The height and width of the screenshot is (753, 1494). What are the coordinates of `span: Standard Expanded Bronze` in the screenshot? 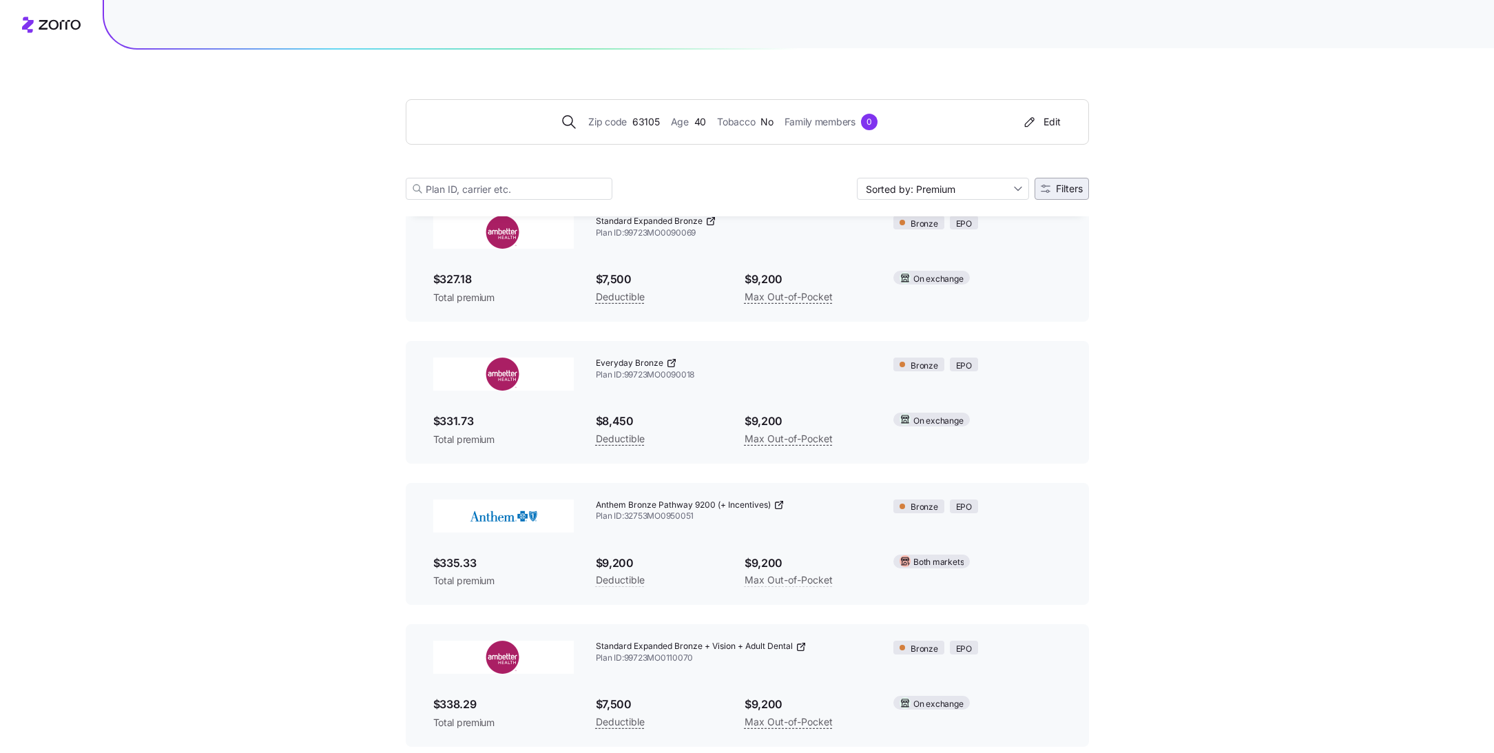 It's located at (649, 221).